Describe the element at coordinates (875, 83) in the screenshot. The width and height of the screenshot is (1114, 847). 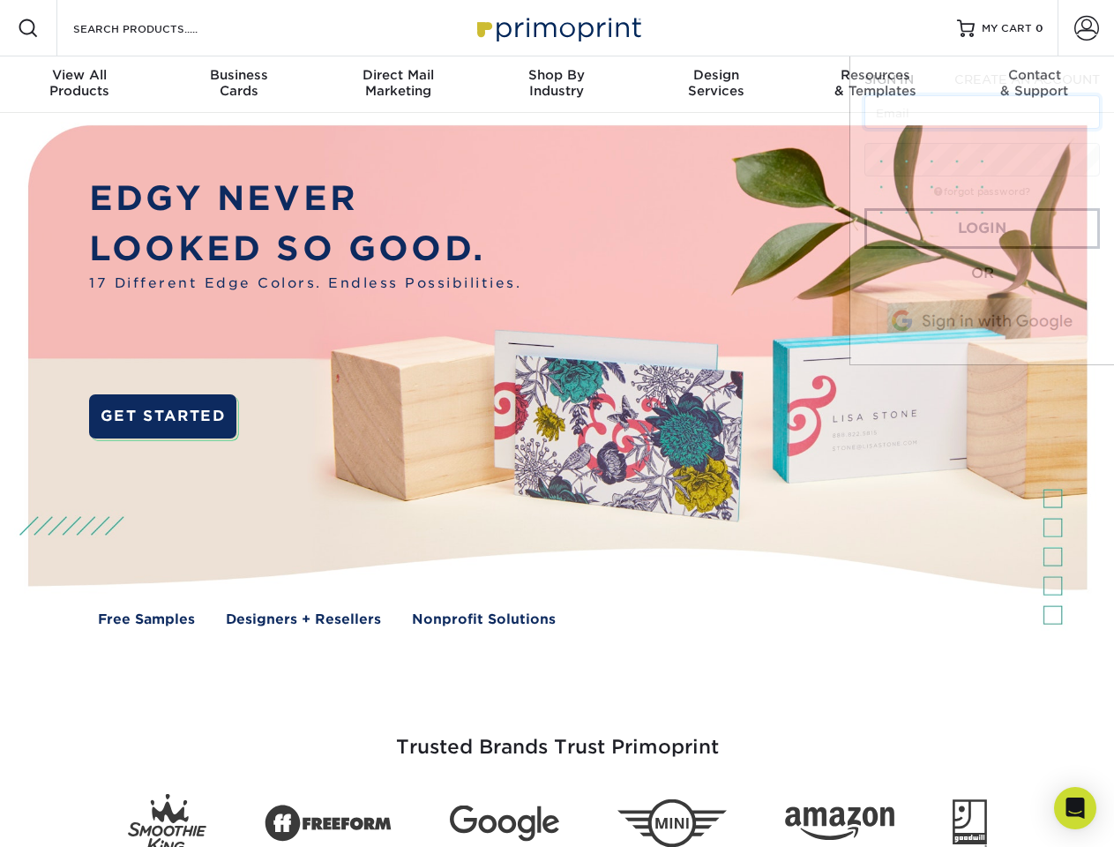
I see `div: & Templates` at that location.